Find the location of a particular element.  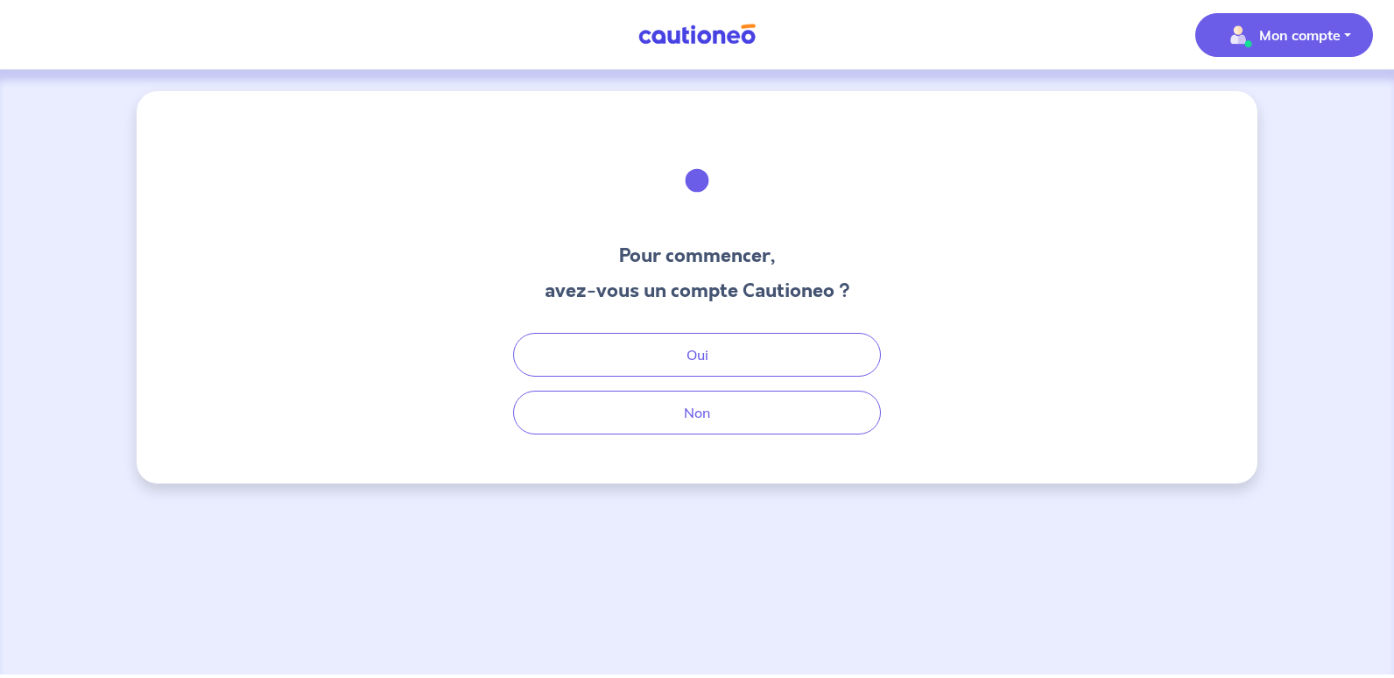

img: illu_welcome.svg is located at coordinates (697, 180).